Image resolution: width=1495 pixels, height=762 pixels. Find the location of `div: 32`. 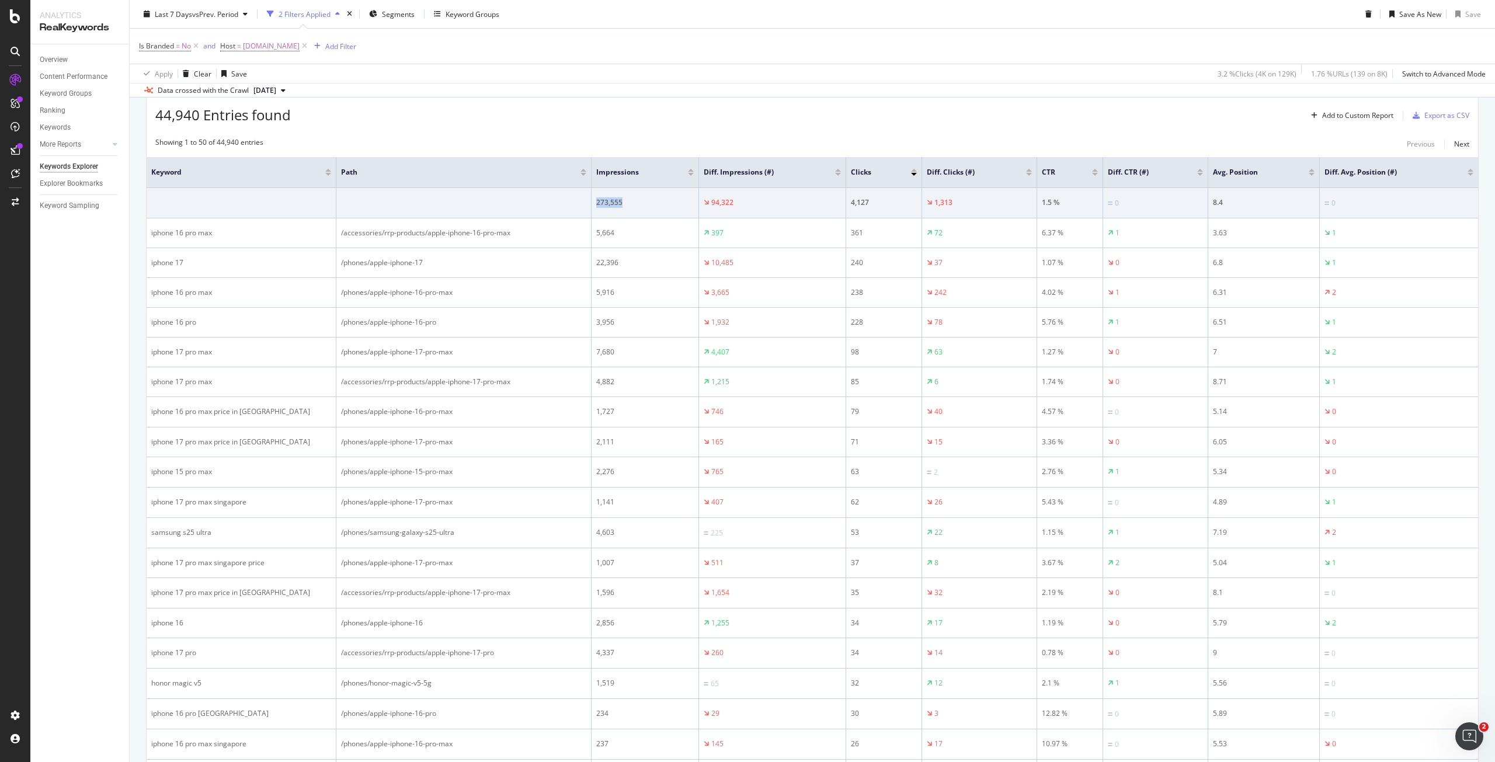

div: 32 is located at coordinates (938, 593).